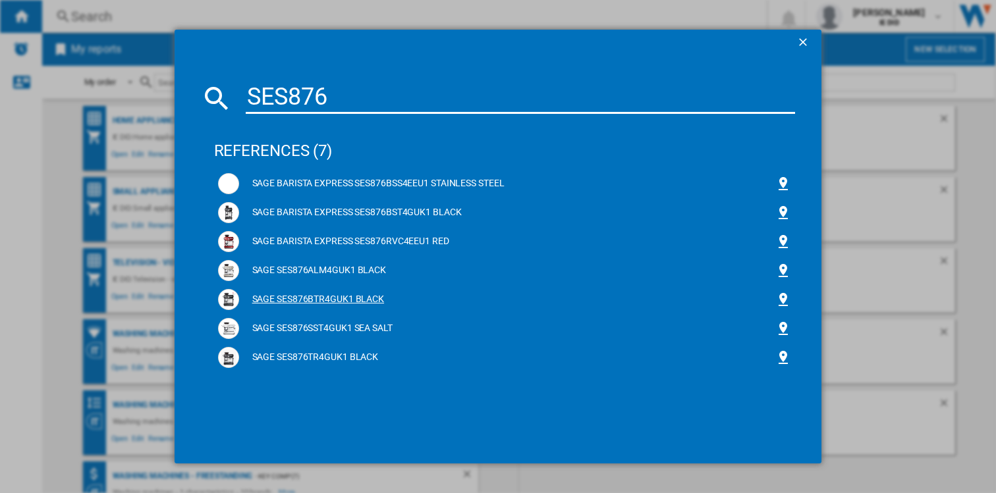 The width and height of the screenshot is (996, 493). What do you see at coordinates (229, 213) in the screenshot?
I see `img: Sage_SS_Black_clearcut.jpg` at bounding box center [229, 213].